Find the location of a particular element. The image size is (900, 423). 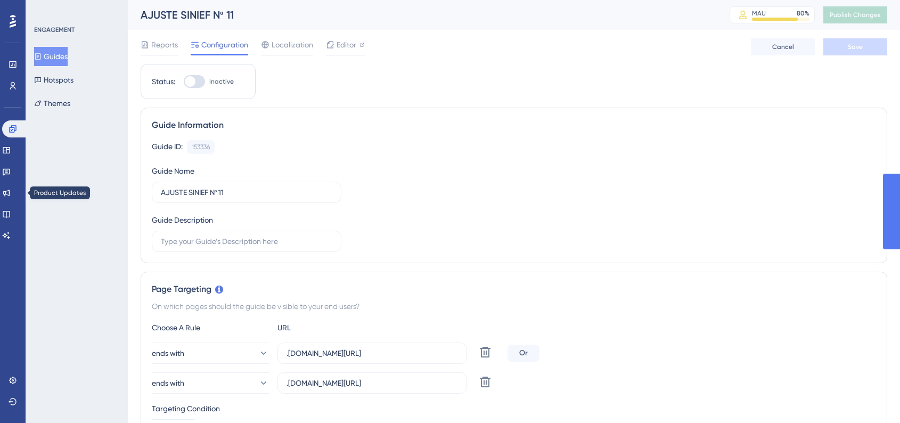

div: 80 % is located at coordinates (803, 13).